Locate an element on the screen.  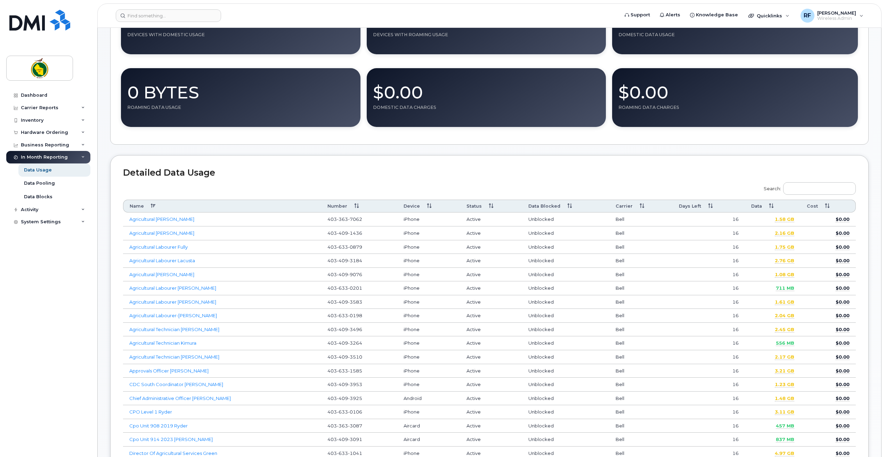
a: Knowledge Base is located at coordinates (714, 15).